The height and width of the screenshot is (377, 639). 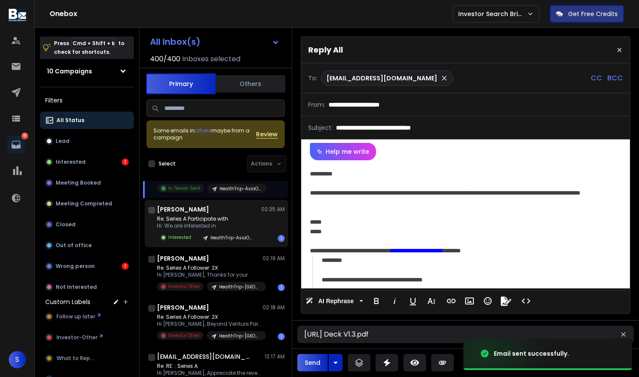 I want to click on h1: All Inbox(s), so click(x=175, y=42).